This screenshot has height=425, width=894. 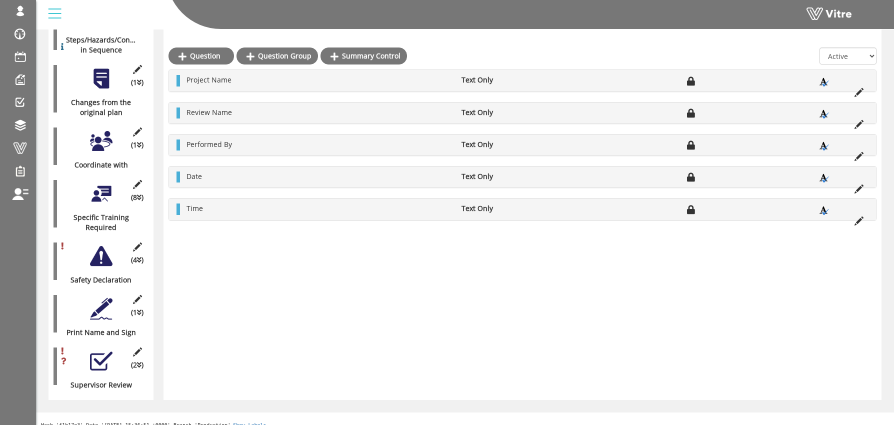 I want to click on span: Review Name, so click(x=209, y=112).